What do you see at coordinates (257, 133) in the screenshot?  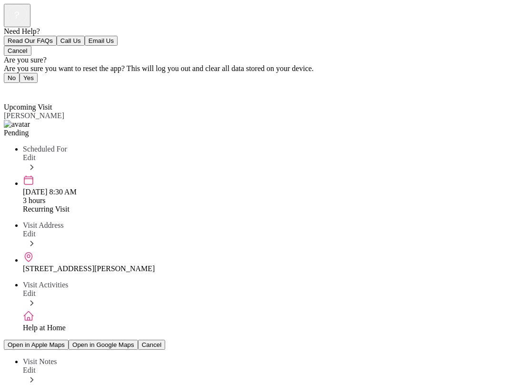 I see `div: Pending` at bounding box center [257, 133].